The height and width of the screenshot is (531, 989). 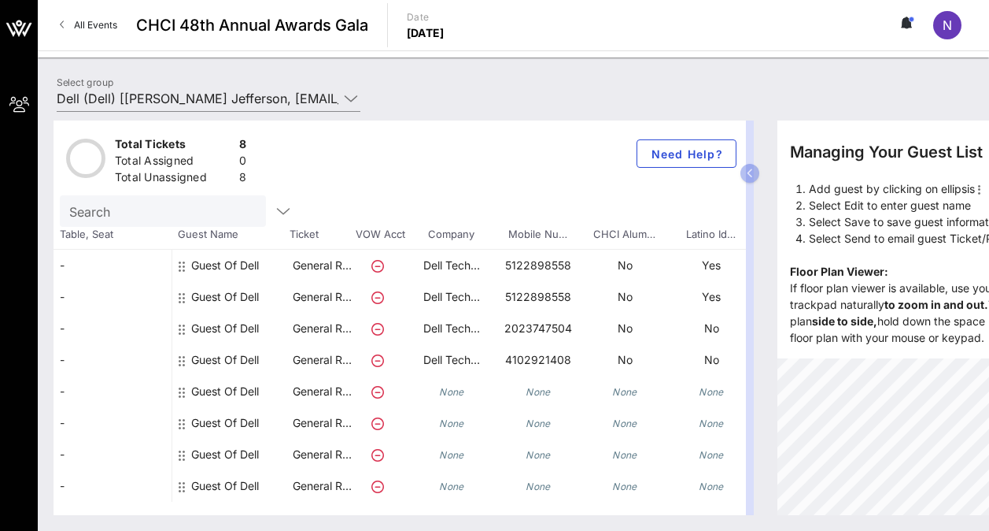 I want to click on span: All Events, so click(x=95, y=24).